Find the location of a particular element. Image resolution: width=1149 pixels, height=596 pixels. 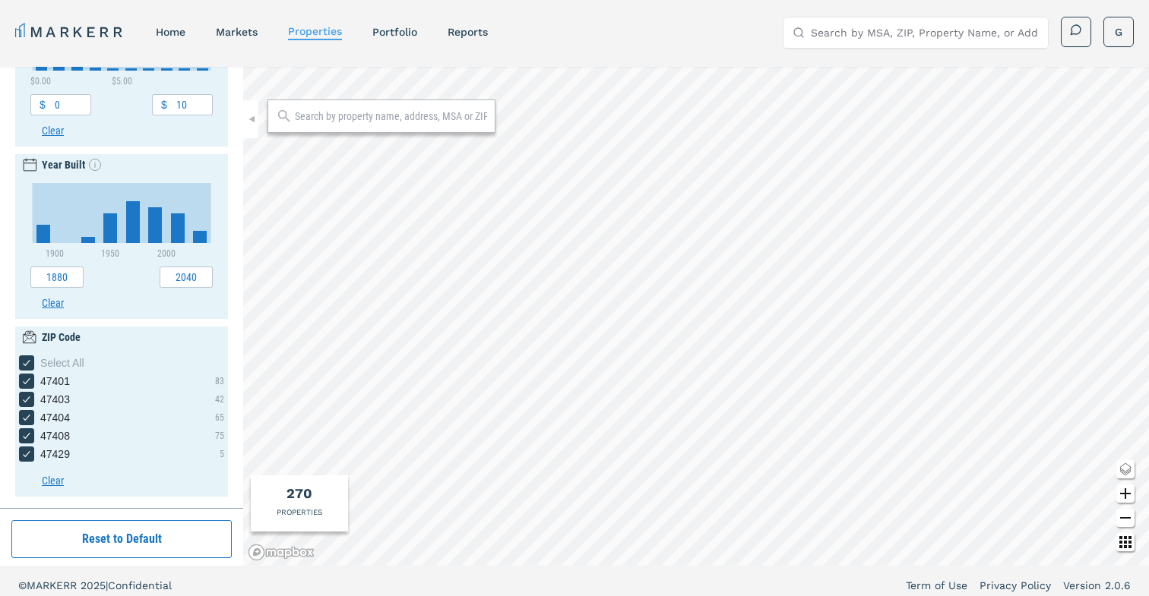

div: 47403 checkbox input is located at coordinates (44, 400).